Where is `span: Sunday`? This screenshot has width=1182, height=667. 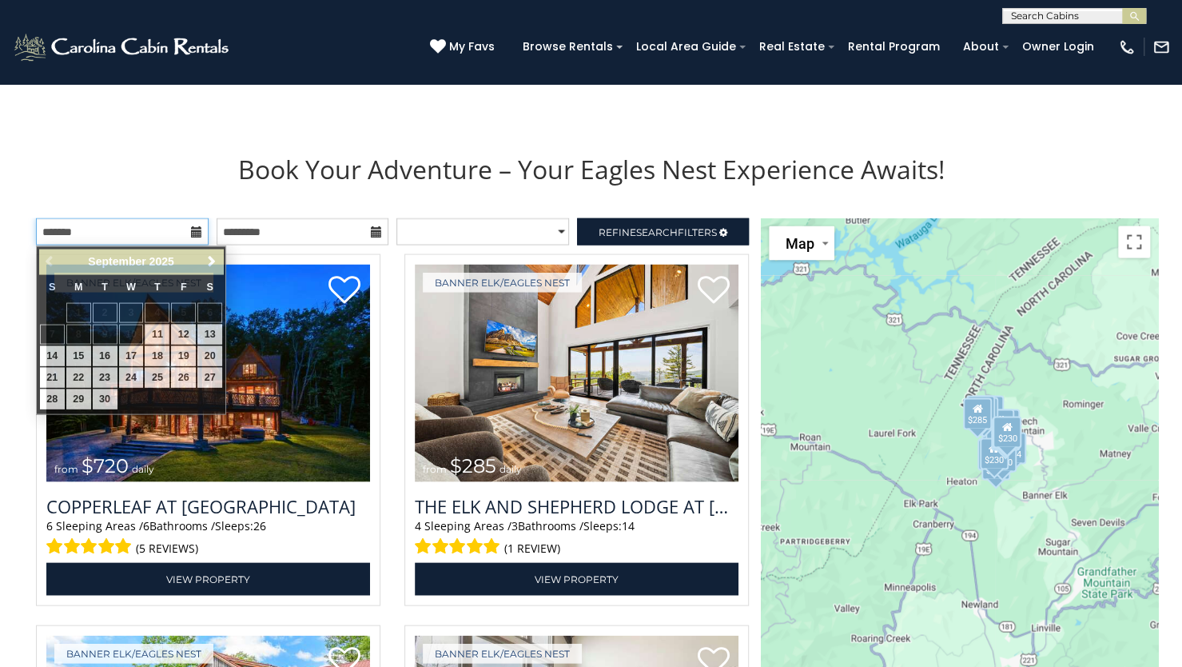 span: Sunday is located at coordinates (52, 286).